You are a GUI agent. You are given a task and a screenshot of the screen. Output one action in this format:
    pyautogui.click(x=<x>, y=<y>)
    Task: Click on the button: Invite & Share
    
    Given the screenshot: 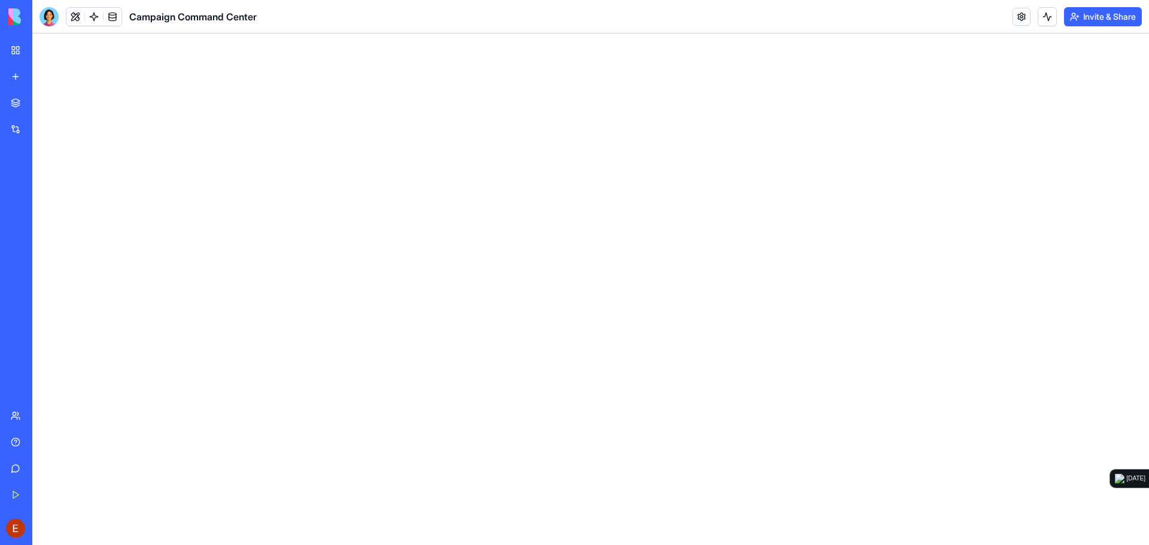 What is the action you would take?
    pyautogui.click(x=1102, y=17)
    